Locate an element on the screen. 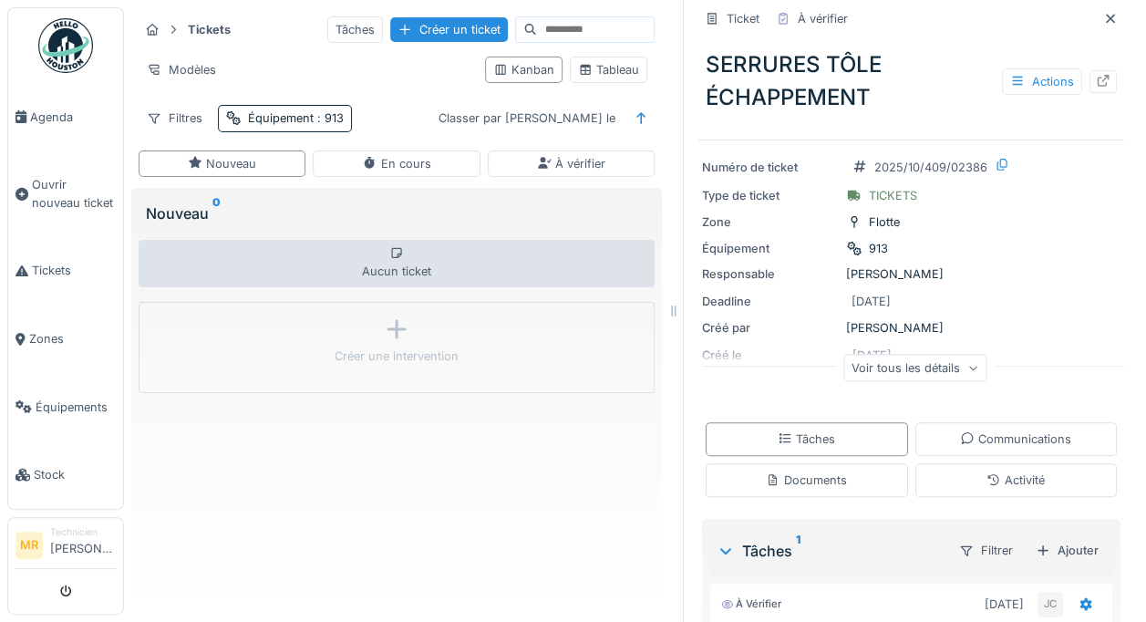 Image resolution: width=1146 pixels, height=622 pixels. sup: 1 is located at coordinates (797, 550).